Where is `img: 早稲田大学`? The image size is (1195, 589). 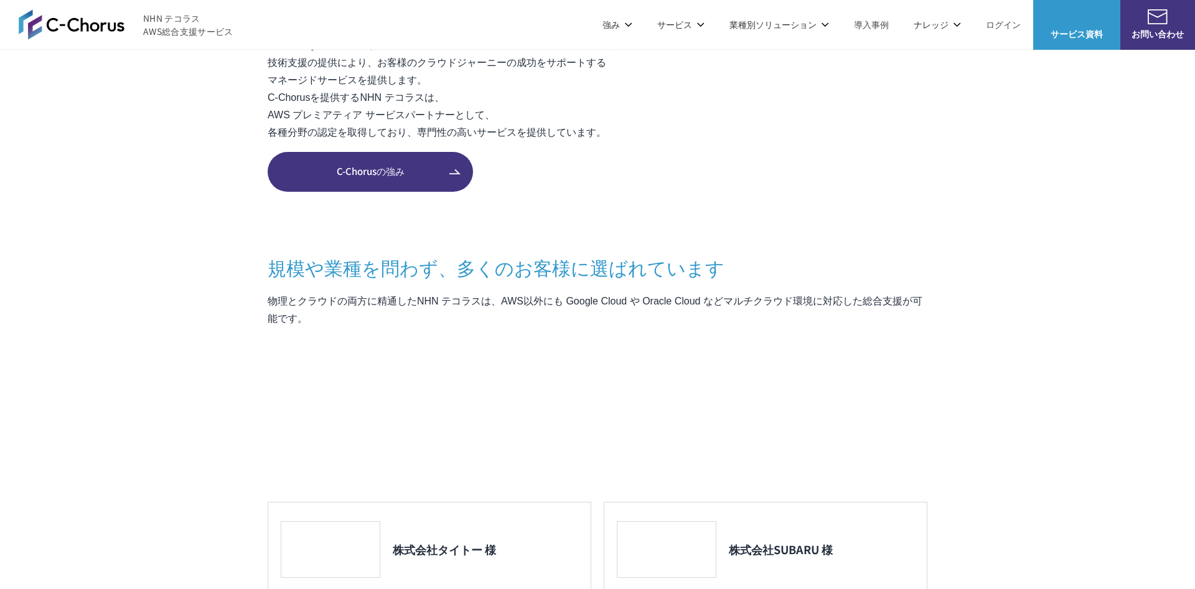 img: 早稲田大学 is located at coordinates (1039, 441).